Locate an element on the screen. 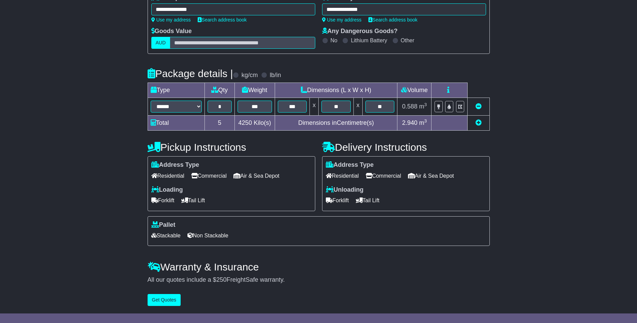 The image size is (637, 323). label: kg/cm is located at coordinates (249, 75).